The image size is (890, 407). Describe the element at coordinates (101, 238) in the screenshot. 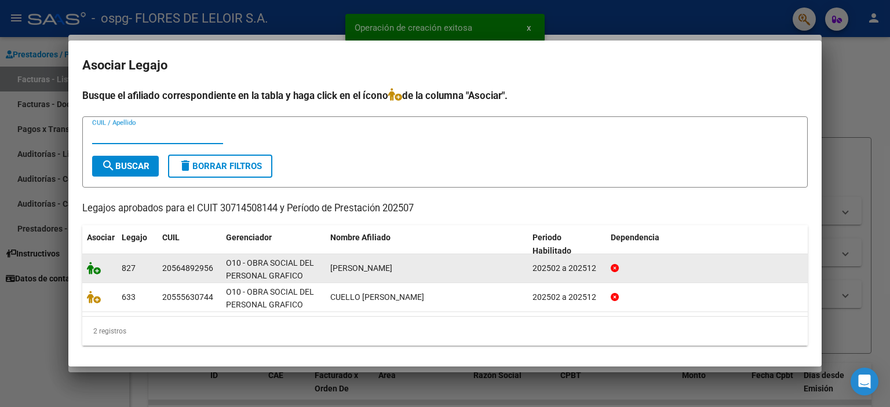

I see `span: Asociar` at that location.